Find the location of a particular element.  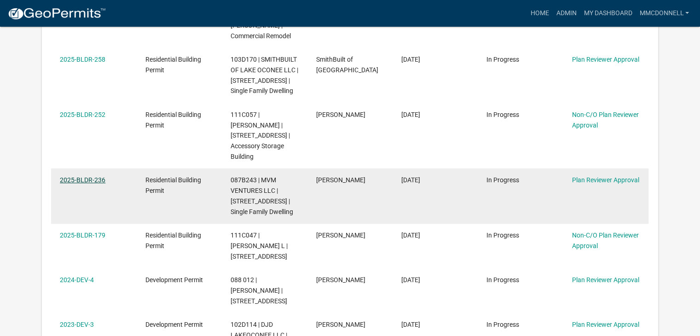

span: Fausto Bautista is located at coordinates (341, 280).